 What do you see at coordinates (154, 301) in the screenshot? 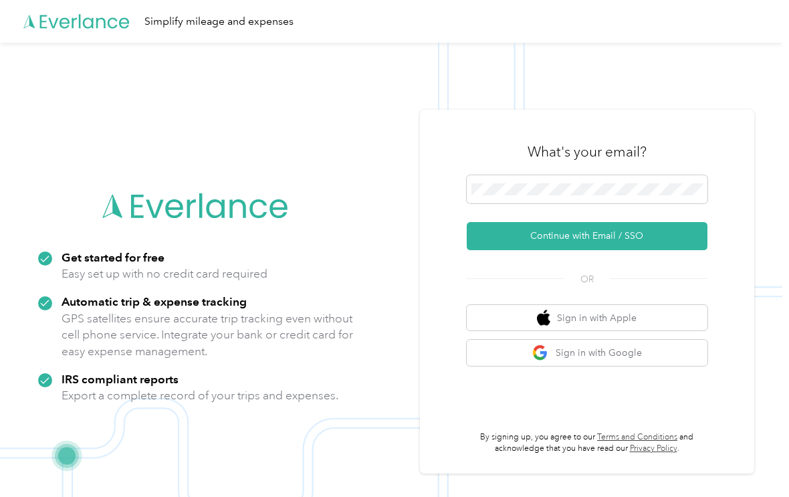
I see `strong: Automatic trip & expense tracking` at bounding box center [154, 301].